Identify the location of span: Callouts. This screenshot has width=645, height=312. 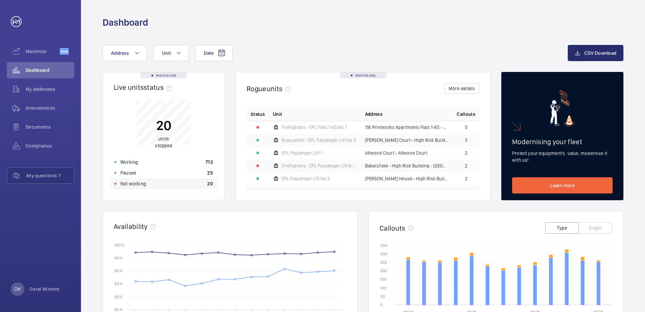
(466, 114).